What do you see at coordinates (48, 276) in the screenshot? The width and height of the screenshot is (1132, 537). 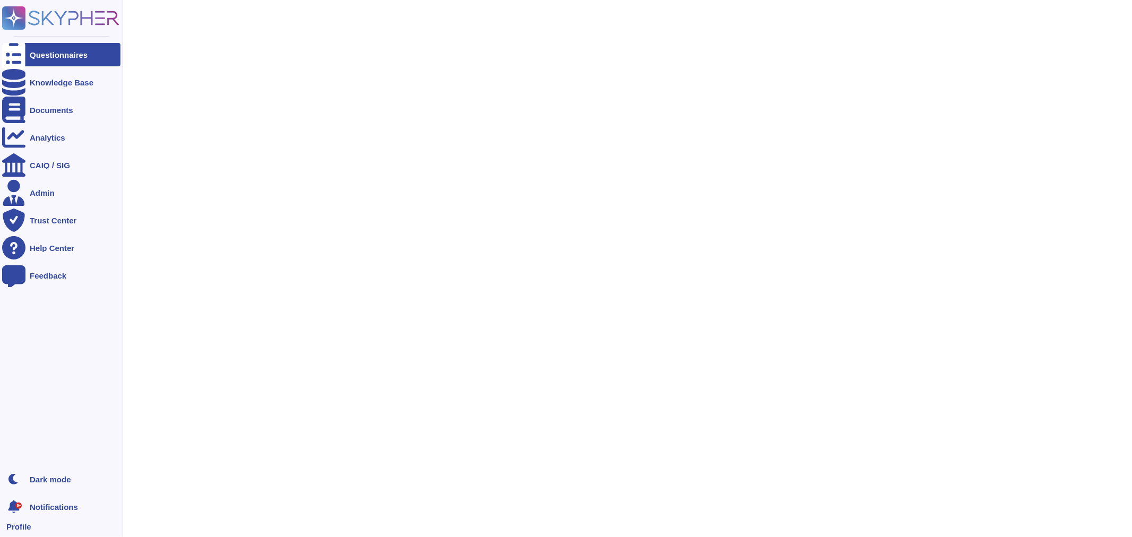 I see `div: Feedback` at bounding box center [48, 276].